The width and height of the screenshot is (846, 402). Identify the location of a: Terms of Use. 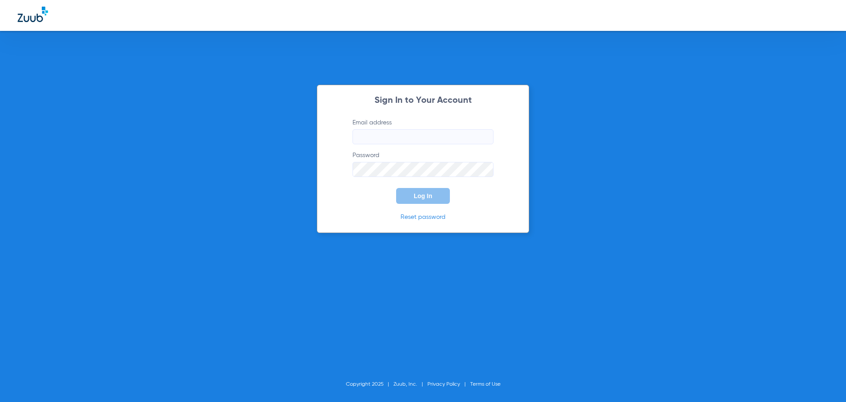
(485, 384).